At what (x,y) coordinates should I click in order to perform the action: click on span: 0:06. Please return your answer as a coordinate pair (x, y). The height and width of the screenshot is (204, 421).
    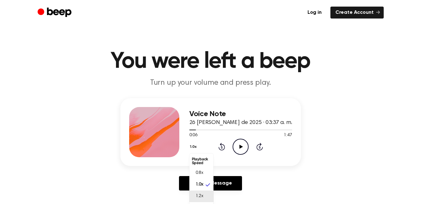
    Looking at the image, I should click on (193, 135).